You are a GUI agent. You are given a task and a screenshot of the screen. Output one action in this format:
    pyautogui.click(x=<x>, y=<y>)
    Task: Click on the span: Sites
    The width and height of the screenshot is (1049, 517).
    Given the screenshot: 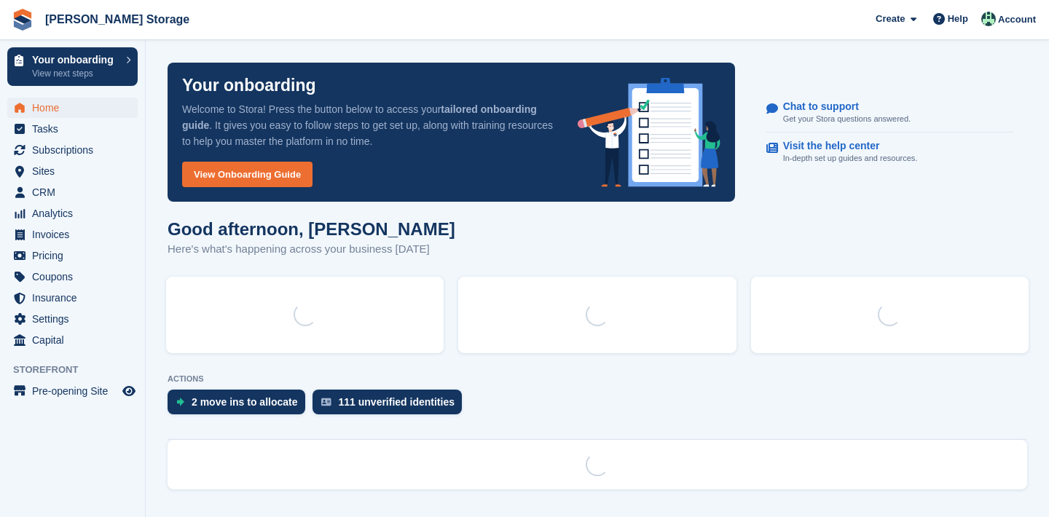 What is the action you would take?
    pyautogui.click(x=76, y=171)
    